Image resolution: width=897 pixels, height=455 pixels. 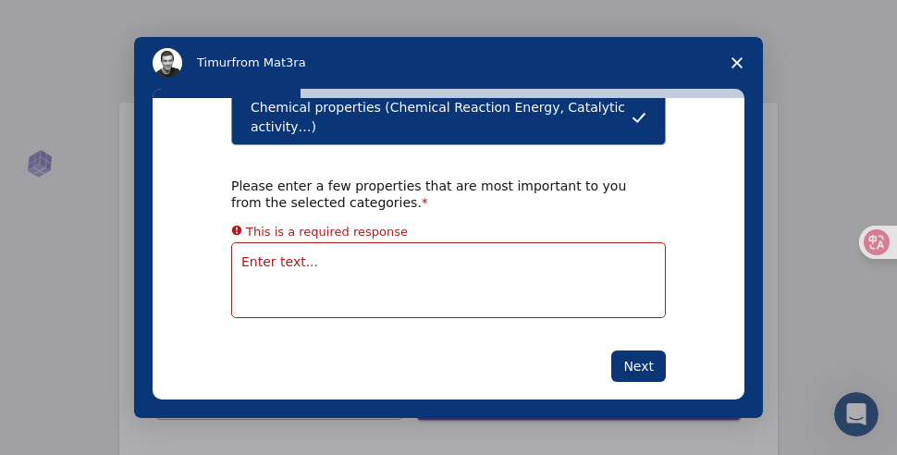 What do you see at coordinates (449, 117) in the screenshot?
I see `button: Chemical properties (Chemical Reaction Energy, Catalytic activity…)` at bounding box center [449, 117].